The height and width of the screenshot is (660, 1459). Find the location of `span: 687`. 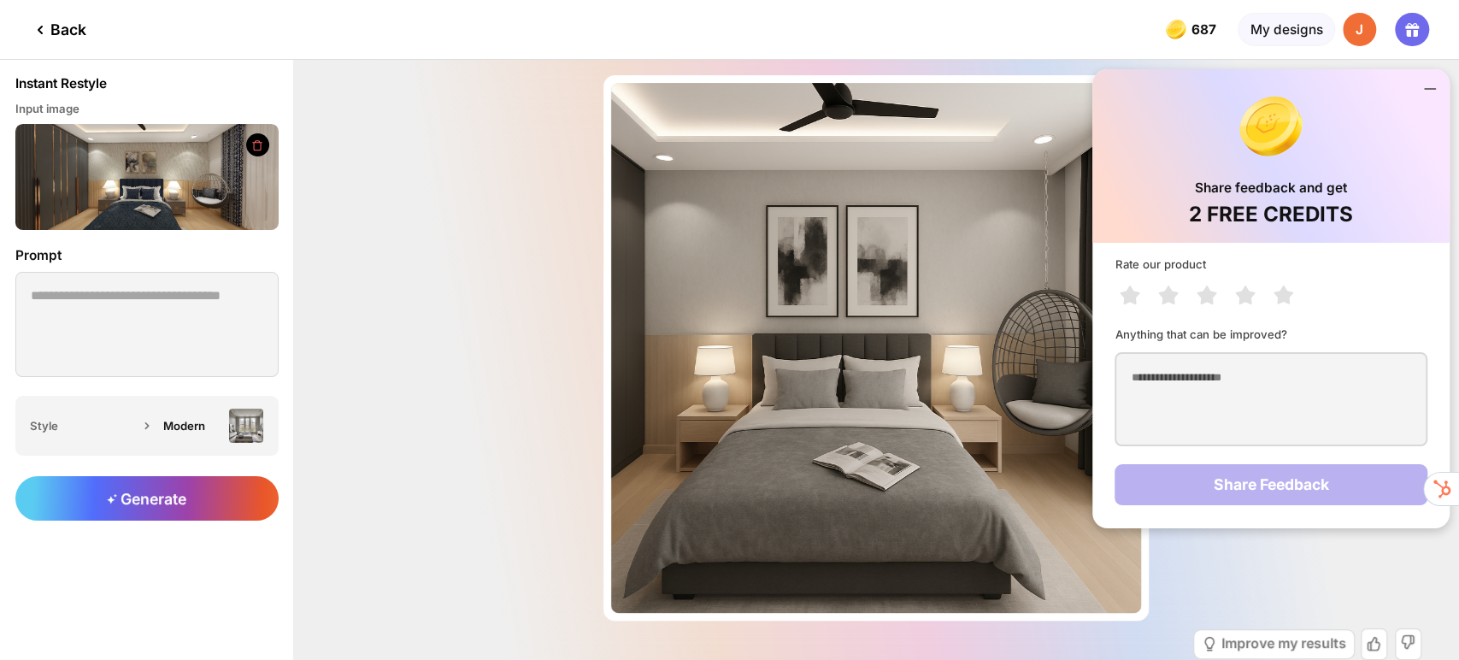

span: 687 is located at coordinates (1205, 30).